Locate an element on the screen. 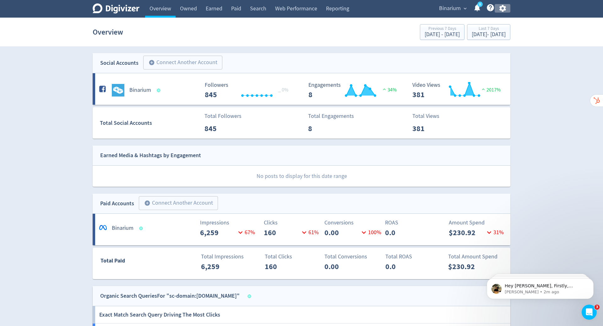 The image size is (603, 326). div: Paid Accounts is located at coordinates (117, 203).